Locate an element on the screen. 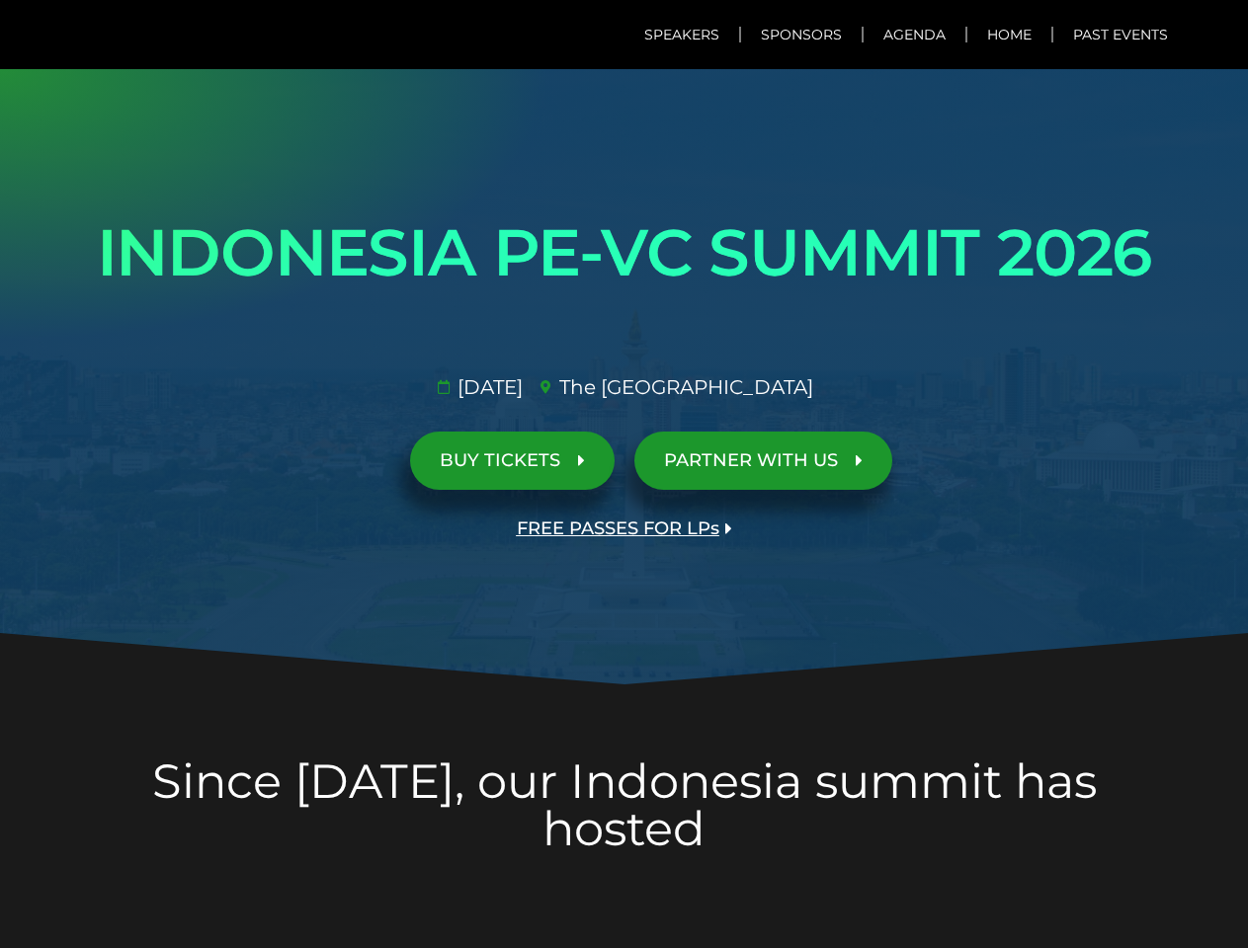  a: FREE PASSES FOR LPs is located at coordinates (624, 529).